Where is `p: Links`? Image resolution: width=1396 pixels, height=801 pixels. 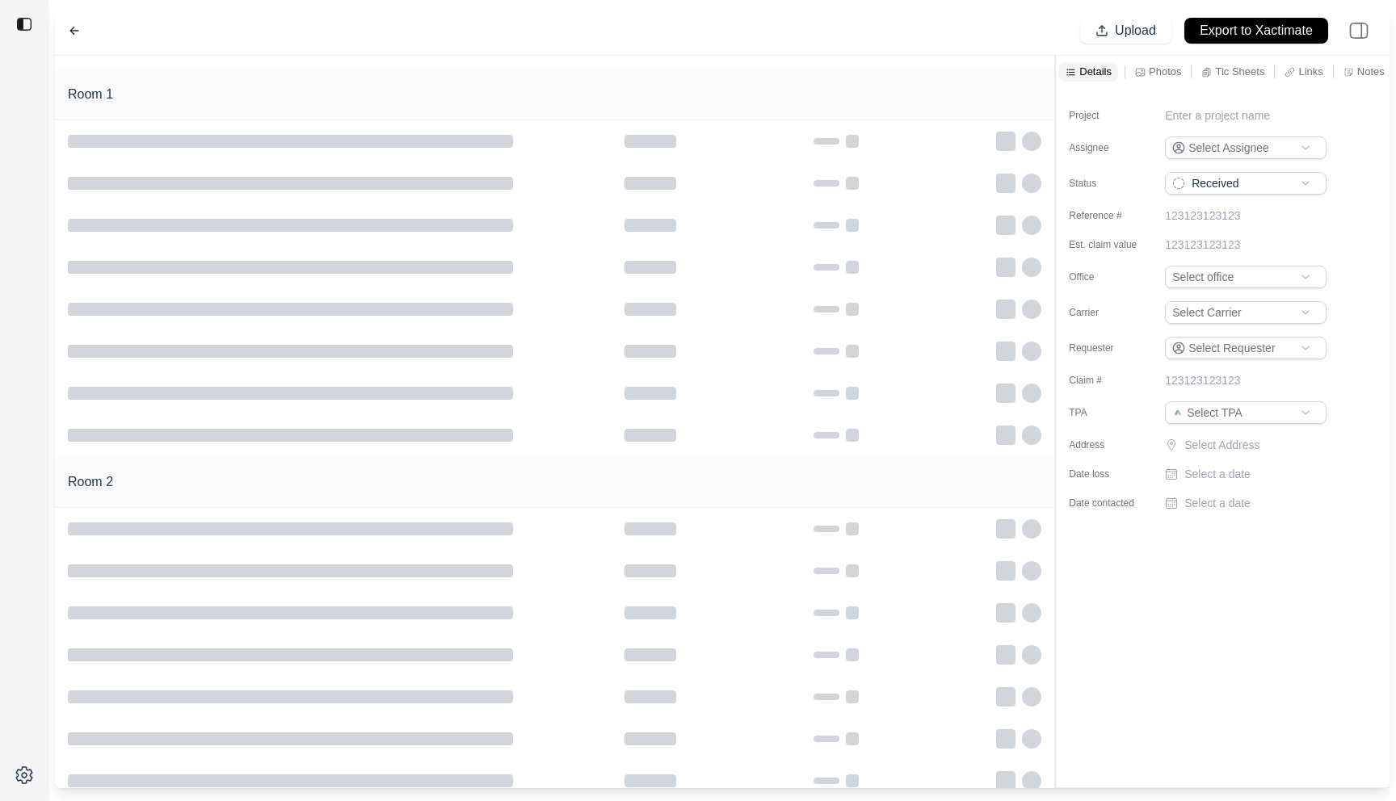
p: Links is located at coordinates (1310, 71).